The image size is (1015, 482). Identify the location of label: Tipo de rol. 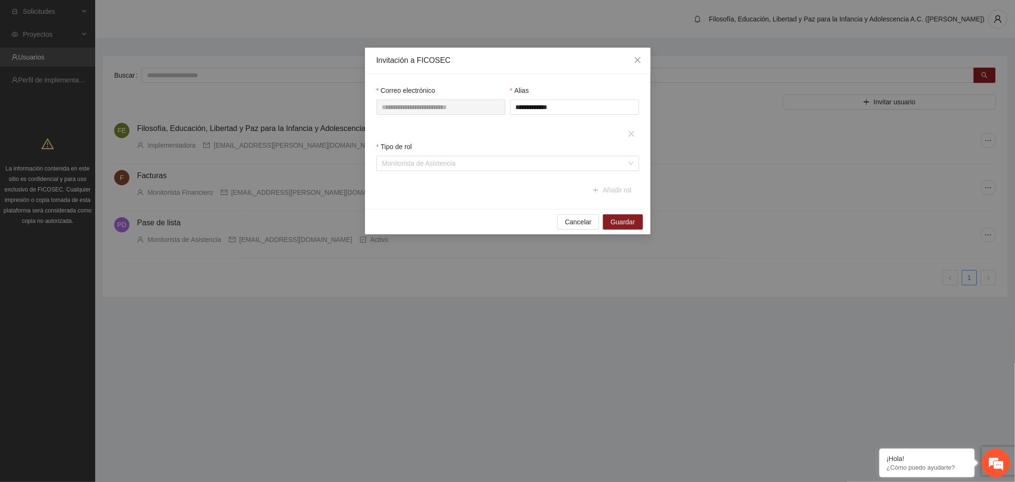
(394, 147).